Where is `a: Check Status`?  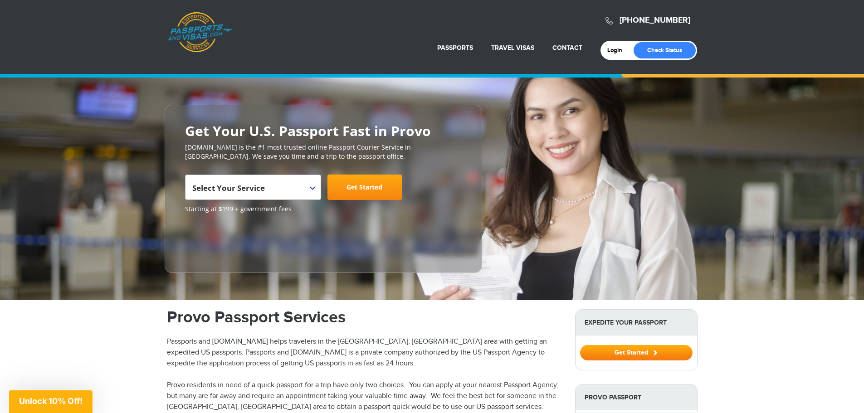 a: Check Status is located at coordinates (664, 50).